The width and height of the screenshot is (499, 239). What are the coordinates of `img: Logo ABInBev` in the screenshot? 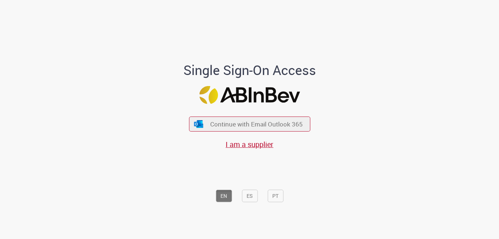 It's located at (249, 95).